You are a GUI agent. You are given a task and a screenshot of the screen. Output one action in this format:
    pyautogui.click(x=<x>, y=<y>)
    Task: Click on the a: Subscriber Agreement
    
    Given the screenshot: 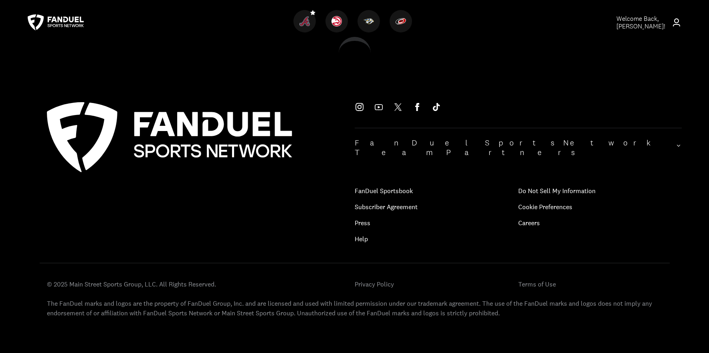 What is the action you would take?
    pyautogui.click(x=437, y=207)
    